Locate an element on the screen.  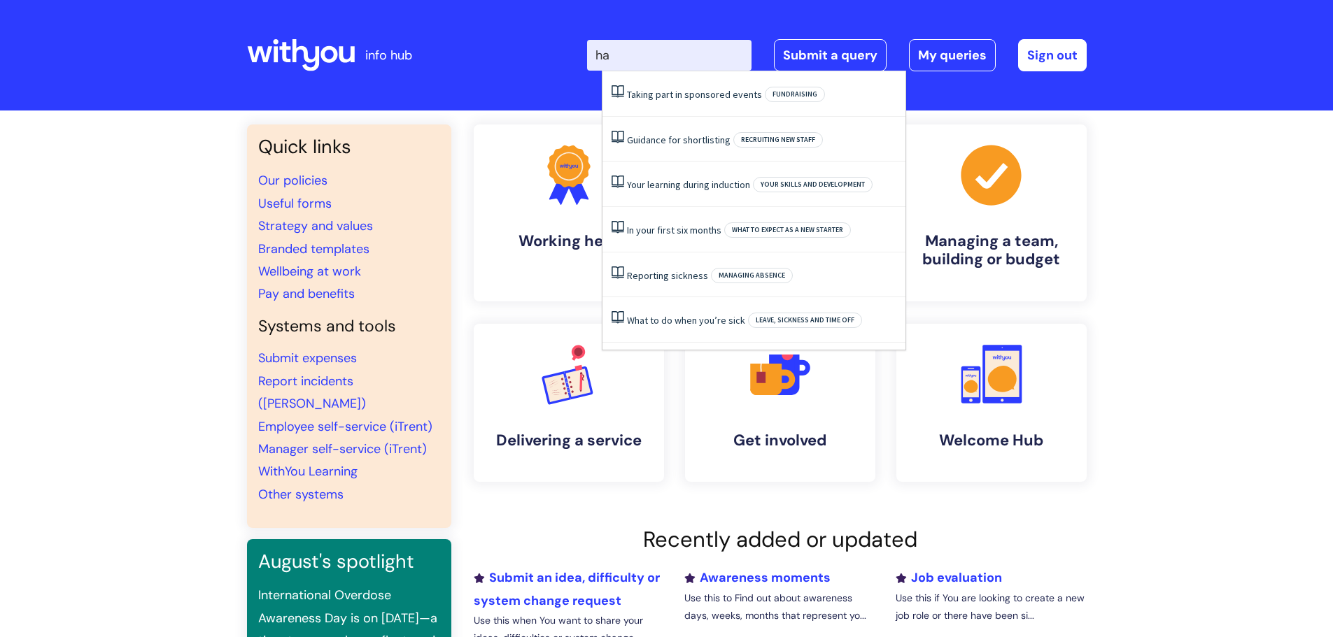
span: Managing absence is located at coordinates (751, 276).